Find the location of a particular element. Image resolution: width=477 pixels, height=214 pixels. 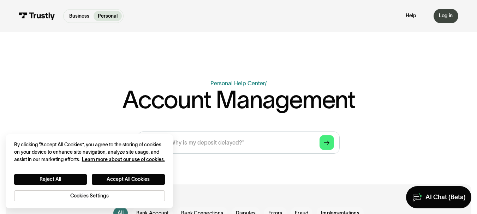

a: More information about your privacy, opens in a new tab is located at coordinates (123, 160).